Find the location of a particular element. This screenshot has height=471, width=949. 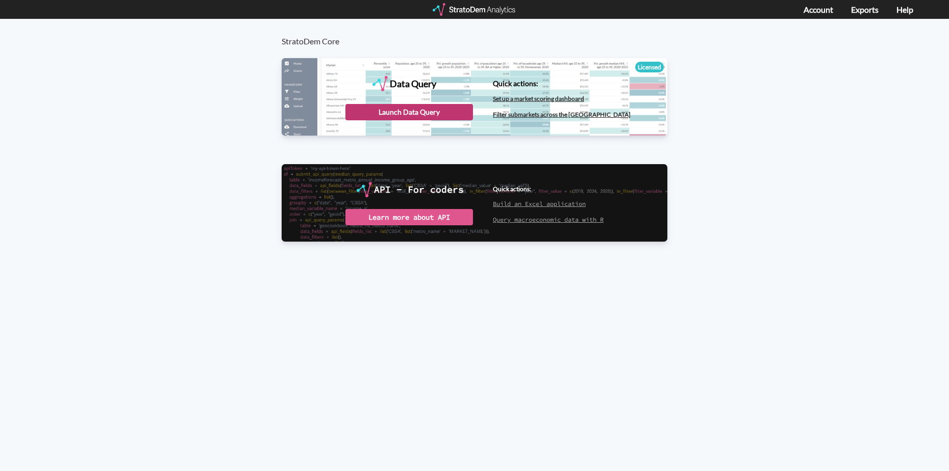

a: Query macroeconomic data with R is located at coordinates (548, 219).